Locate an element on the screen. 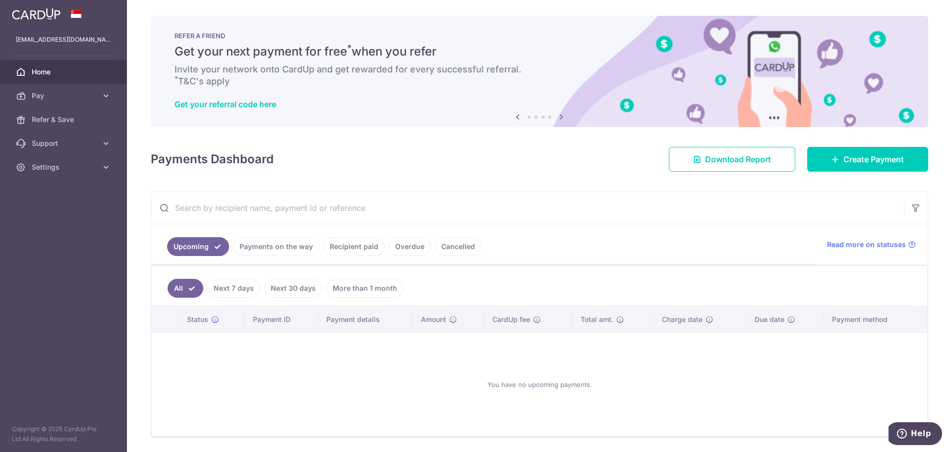  h6: Invite your network onto CardUp and get rewarded for every successful referral. T&C's apply is located at coordinates (540, 75).